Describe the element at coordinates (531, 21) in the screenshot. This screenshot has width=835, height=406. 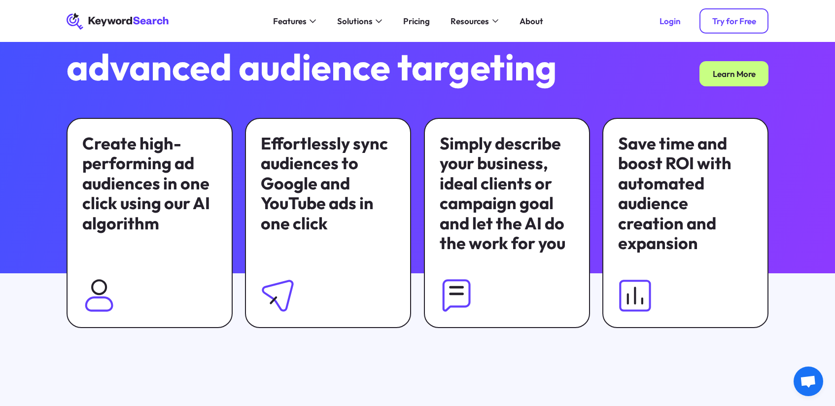
I see `div: About` at that location.